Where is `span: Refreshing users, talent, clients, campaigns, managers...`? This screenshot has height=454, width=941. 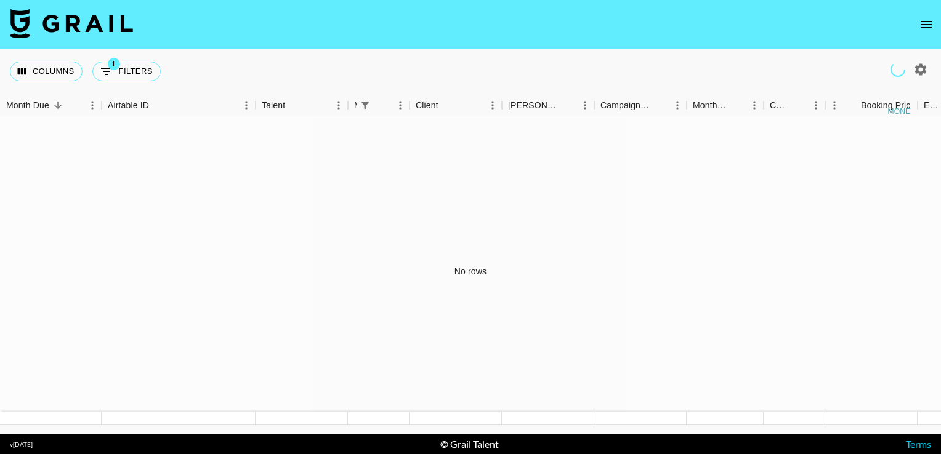 span: Refreshing users, talent, clients, campaigns, managers... is located at coordinates (898, 70).